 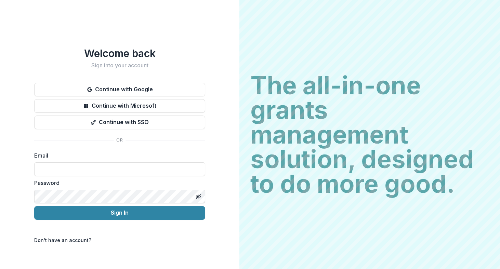 I want to click on p: Don't have an account?, so click(x=63, y=240).